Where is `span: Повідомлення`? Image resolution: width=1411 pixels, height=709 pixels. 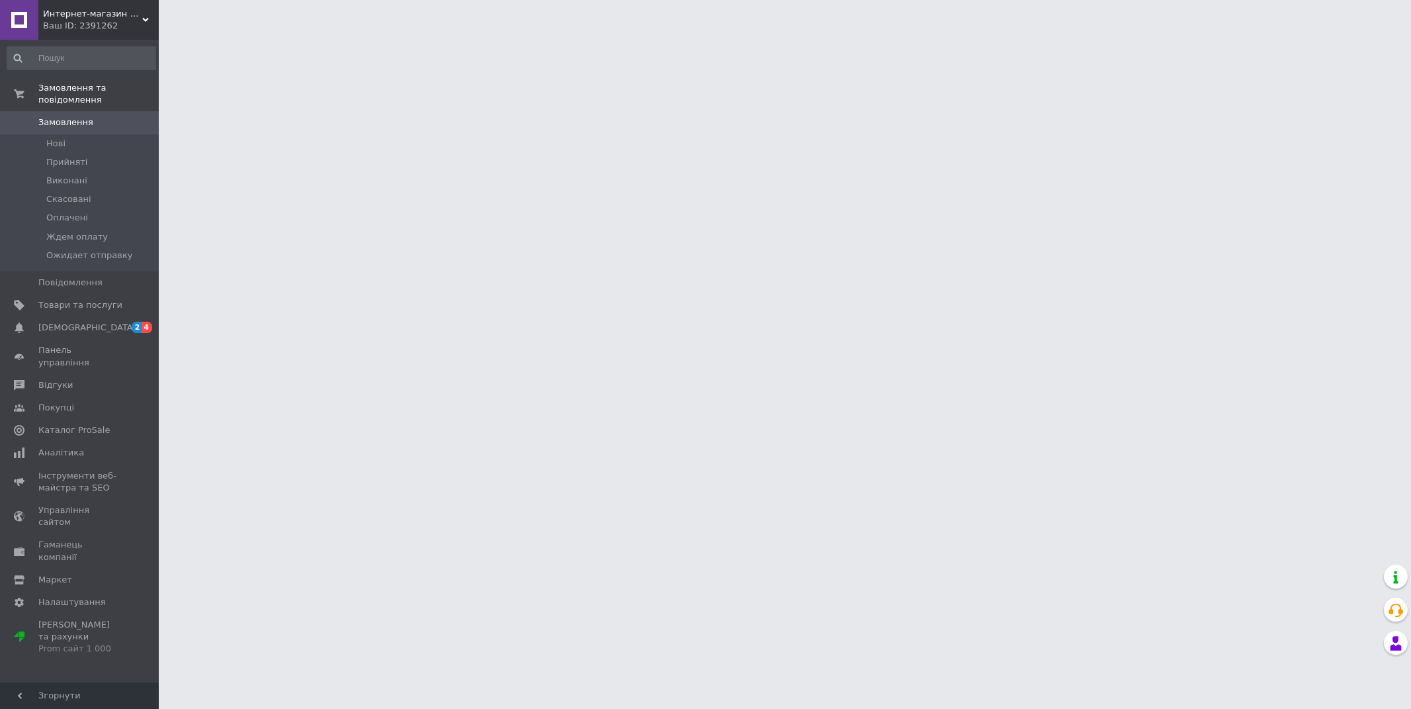
span: Повідомлення is located at coordinates (70, 283).